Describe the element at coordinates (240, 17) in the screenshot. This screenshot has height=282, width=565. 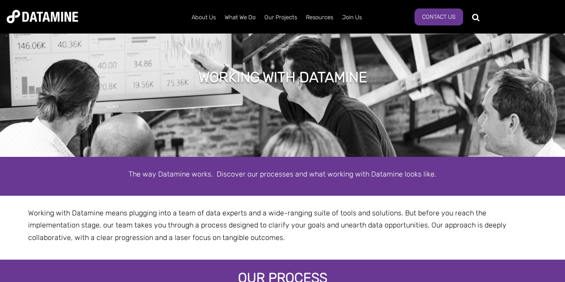
I see `a: What We Do` at that location.